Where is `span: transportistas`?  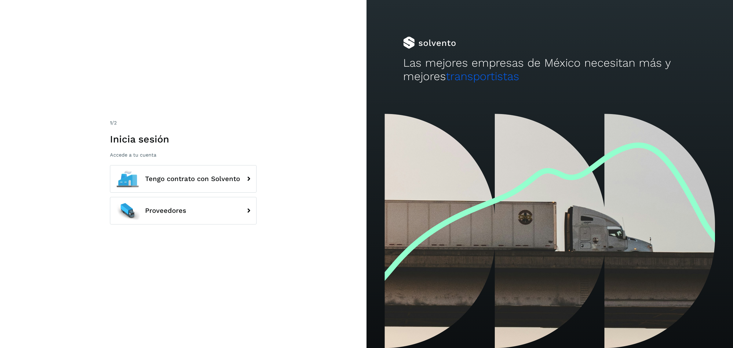
span: transportistas is located at coordinates (483, 76).